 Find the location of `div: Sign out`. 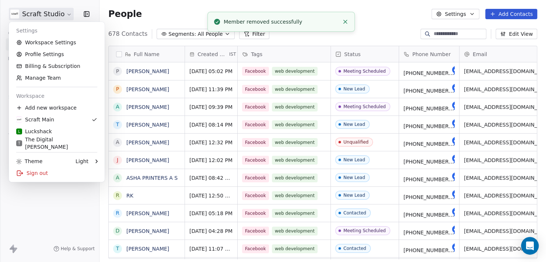

div: Sign out is located at coordinates (57, 173).